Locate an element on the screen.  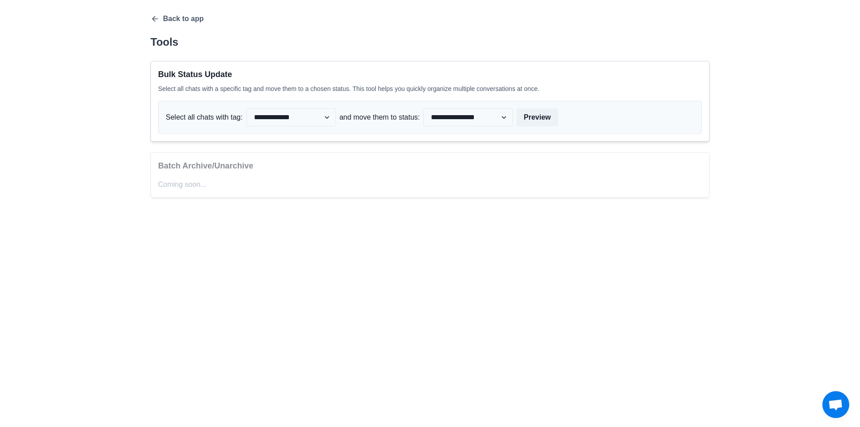
p: Select all chats with a specific tag and move them to a chosen status. This tool helps you quickl... is located at coordinates (430, 89).